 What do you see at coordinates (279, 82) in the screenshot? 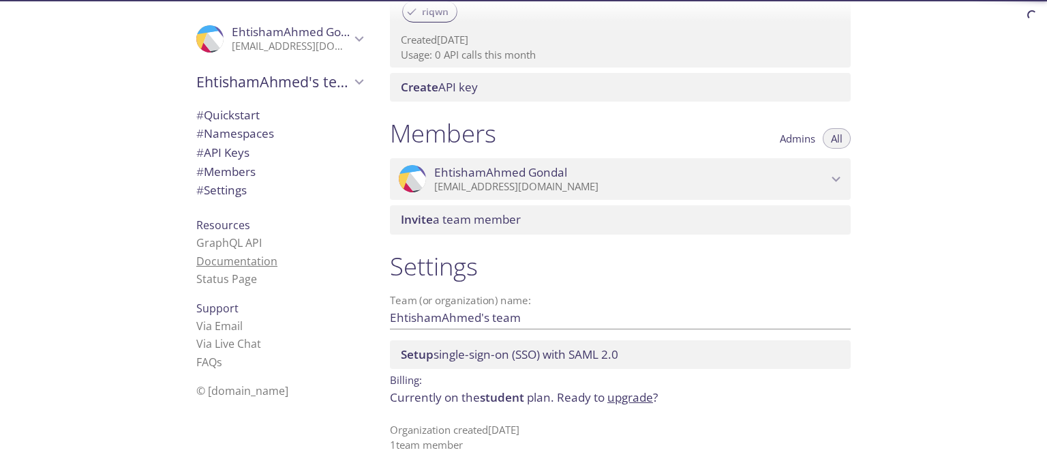
I see `div: EhtishamAhmed's team` at bounding box center [279, 82].